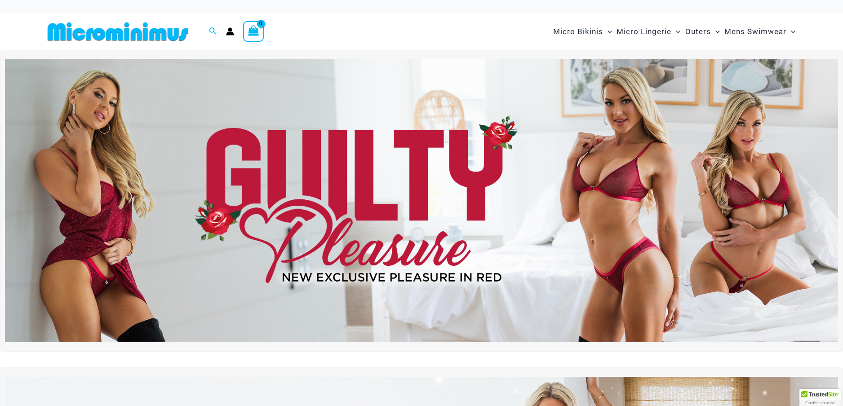 This screenshot has height=406, width=843. What do you see at coordinates (230, 31) in the screenshot?
I see `a: Account icon link` at bounding box center [230, 31].